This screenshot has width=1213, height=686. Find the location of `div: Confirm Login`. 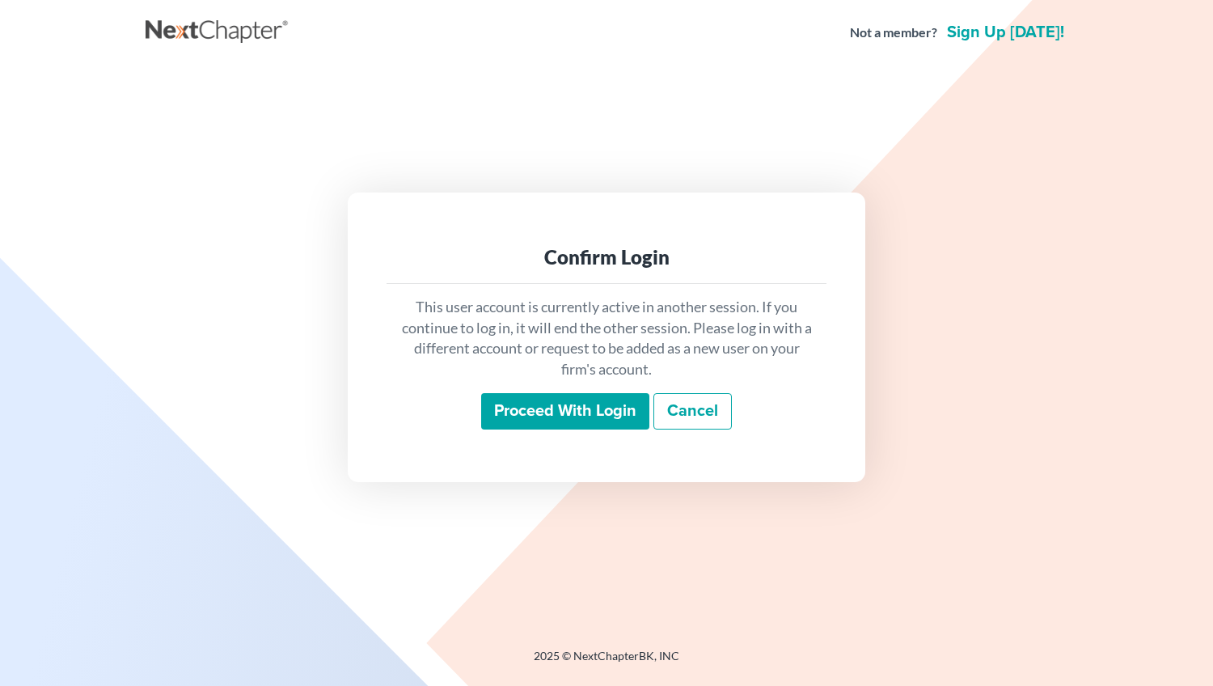

div: Confirm Login is located at coordinates (607, 257).